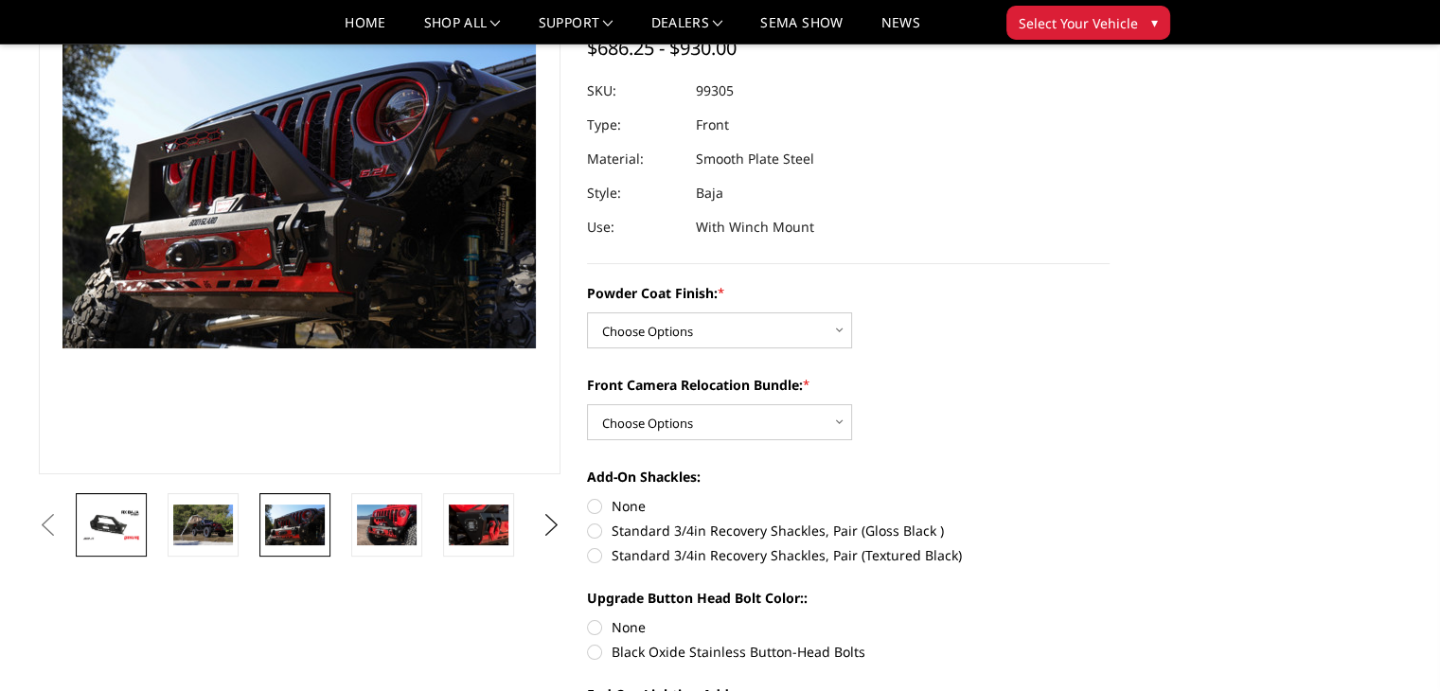  What do you see at coordinates (848, 651) in the screenshot?
I see `label: Black Oxide Stainless Button-Head Bolts` at bounding box center [848, 651].